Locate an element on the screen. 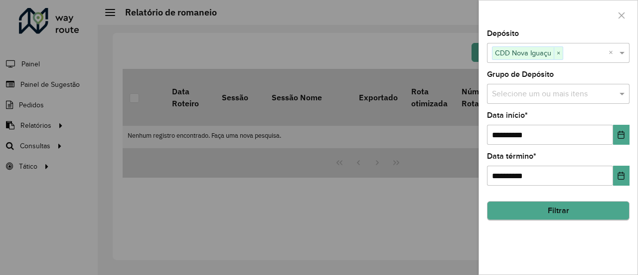  button: Filtrar is located at coordinates (558, 210).